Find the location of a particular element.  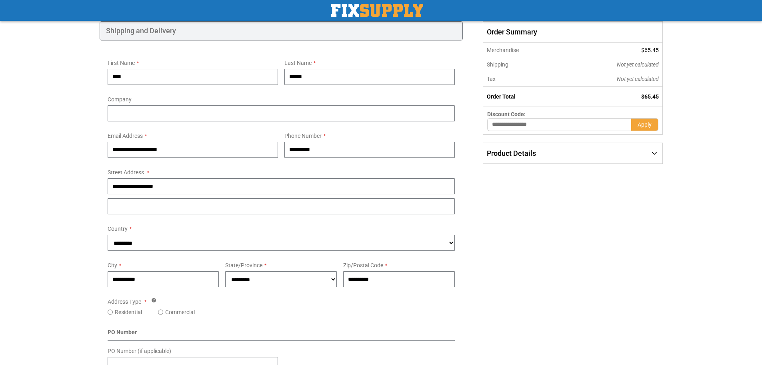

div: Shipping and Delivery is located at coordinates (281, 31).